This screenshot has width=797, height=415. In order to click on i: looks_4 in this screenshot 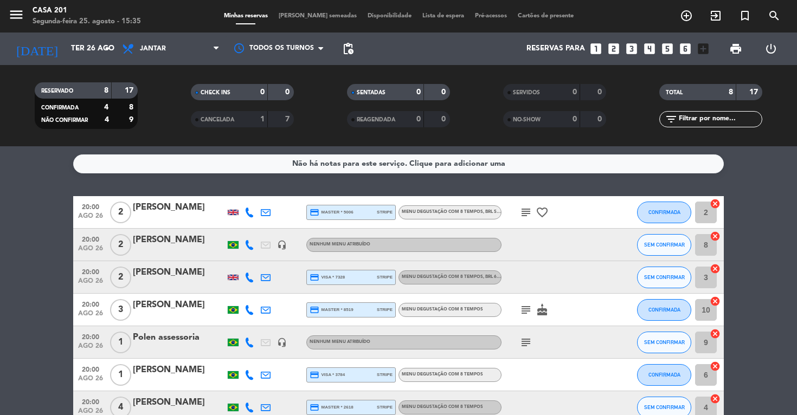, I will do `click(649, 49)`.